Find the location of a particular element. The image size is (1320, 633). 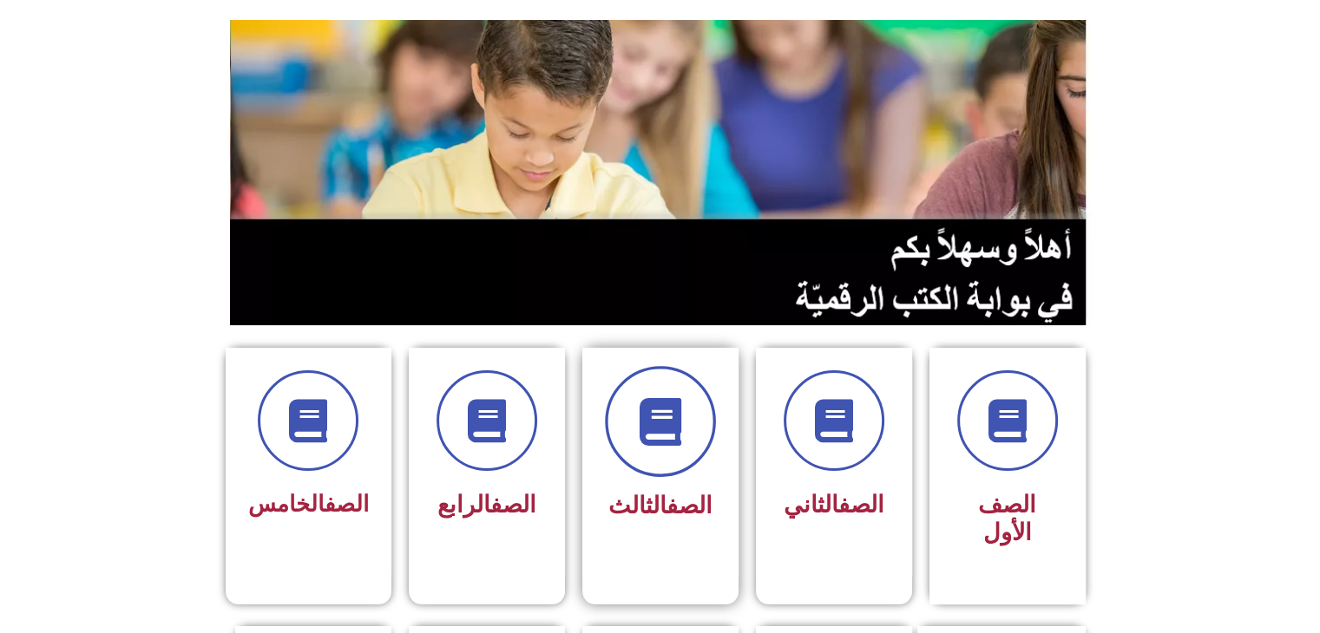

span: الصف الأول is located at coordinates (1006, 519).